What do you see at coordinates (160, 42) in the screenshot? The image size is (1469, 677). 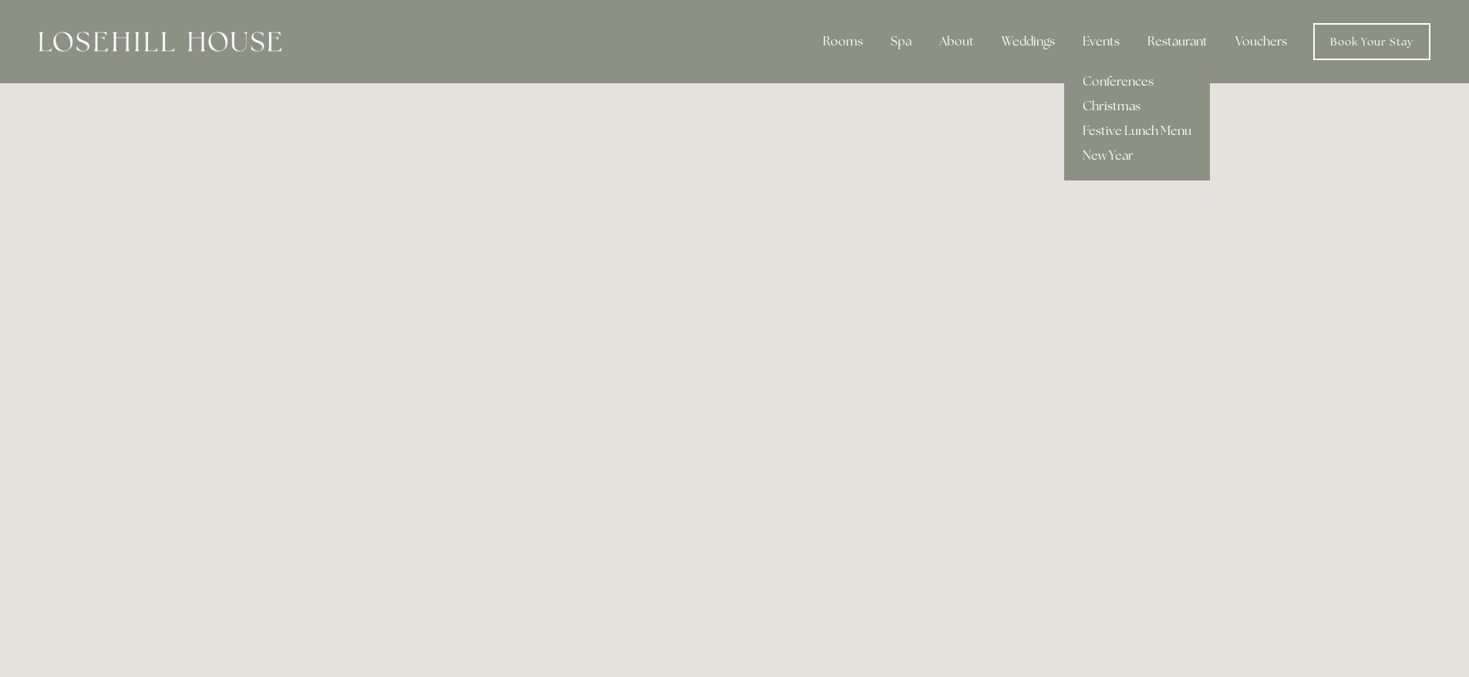 I see `img: Losehill House` at bounding box center [160, 42].